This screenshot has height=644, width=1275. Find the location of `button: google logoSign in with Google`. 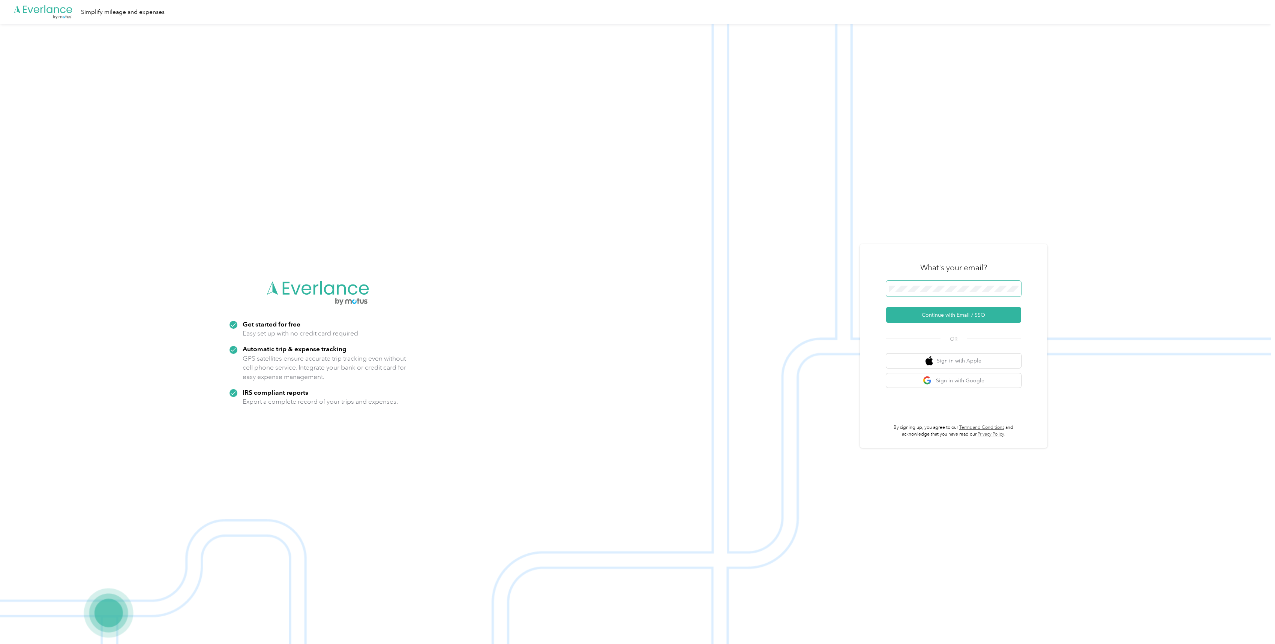

button: google logoSign in with Google is located at coordinates (954, 381).